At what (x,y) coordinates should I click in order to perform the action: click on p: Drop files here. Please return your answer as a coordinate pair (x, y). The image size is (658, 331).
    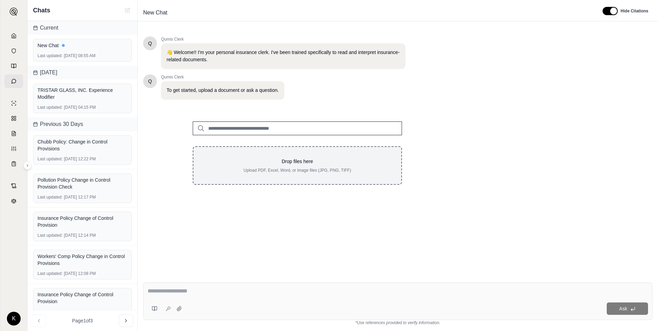
    Looking at the image, I should click on (297, 161).